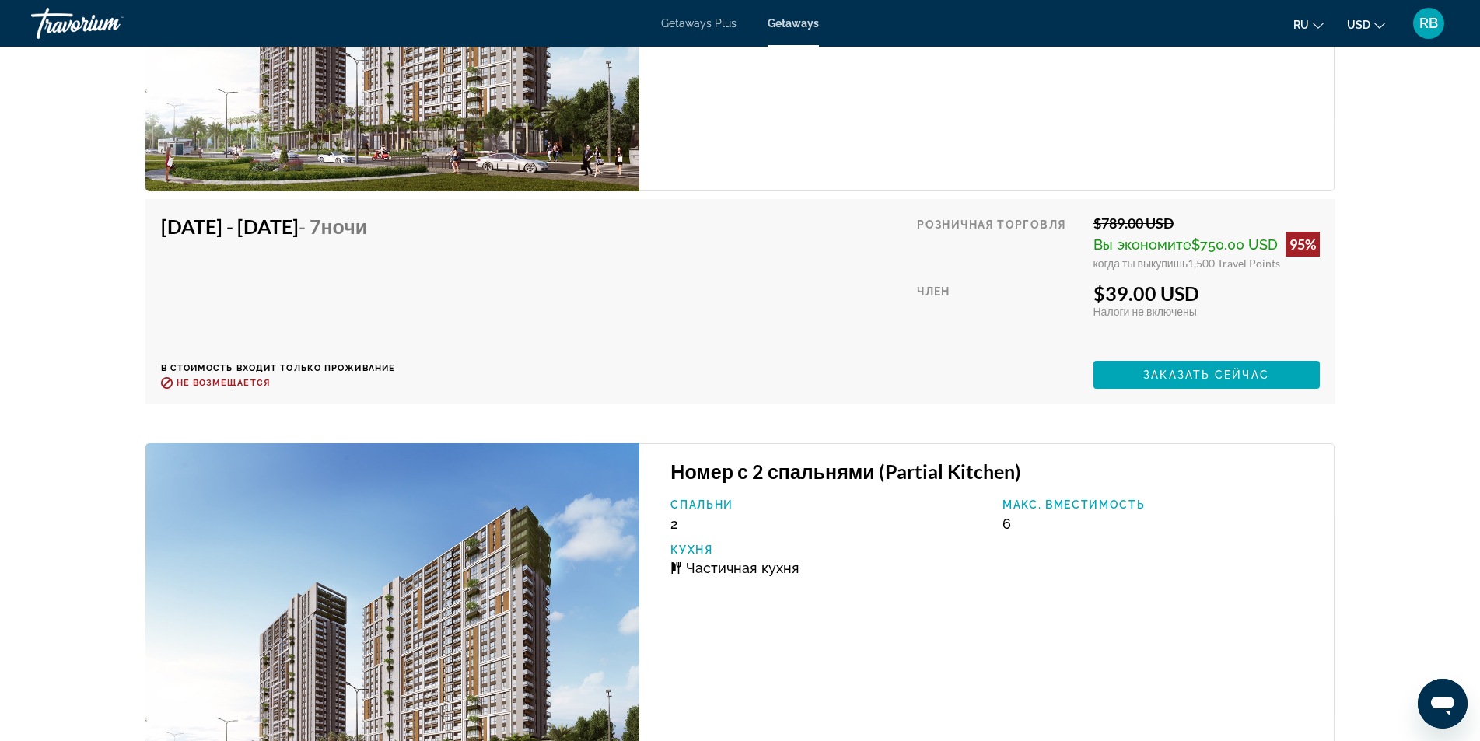 This screenshot has width=1480, height=741. What do you see at coordinates (828, 550) in the screenshot?
I see `p: Кухня` at bounding box center [828, 550].